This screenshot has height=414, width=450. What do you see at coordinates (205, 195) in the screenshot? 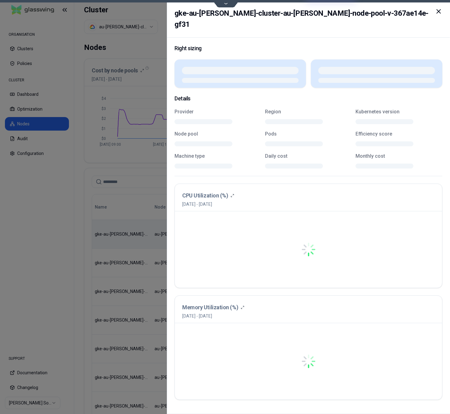
I see `h3: CPU Utilization (%)` at bounding box center [205, 195].